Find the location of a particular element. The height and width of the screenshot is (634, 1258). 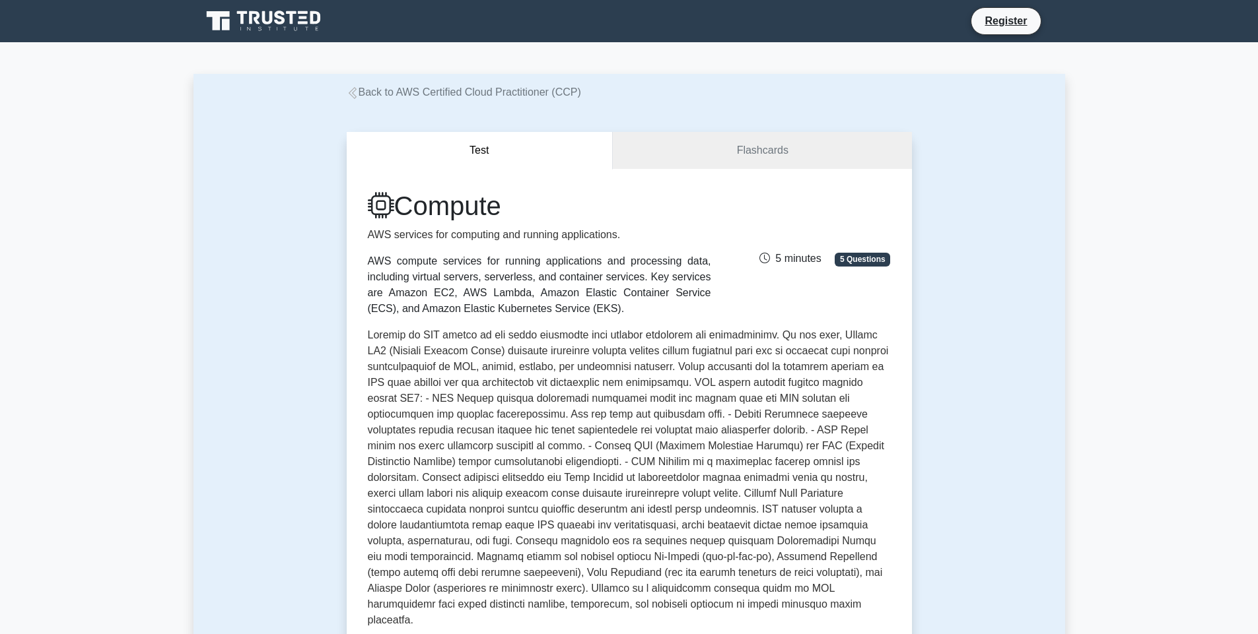

a: Register is located at coordinates (1005, 20).